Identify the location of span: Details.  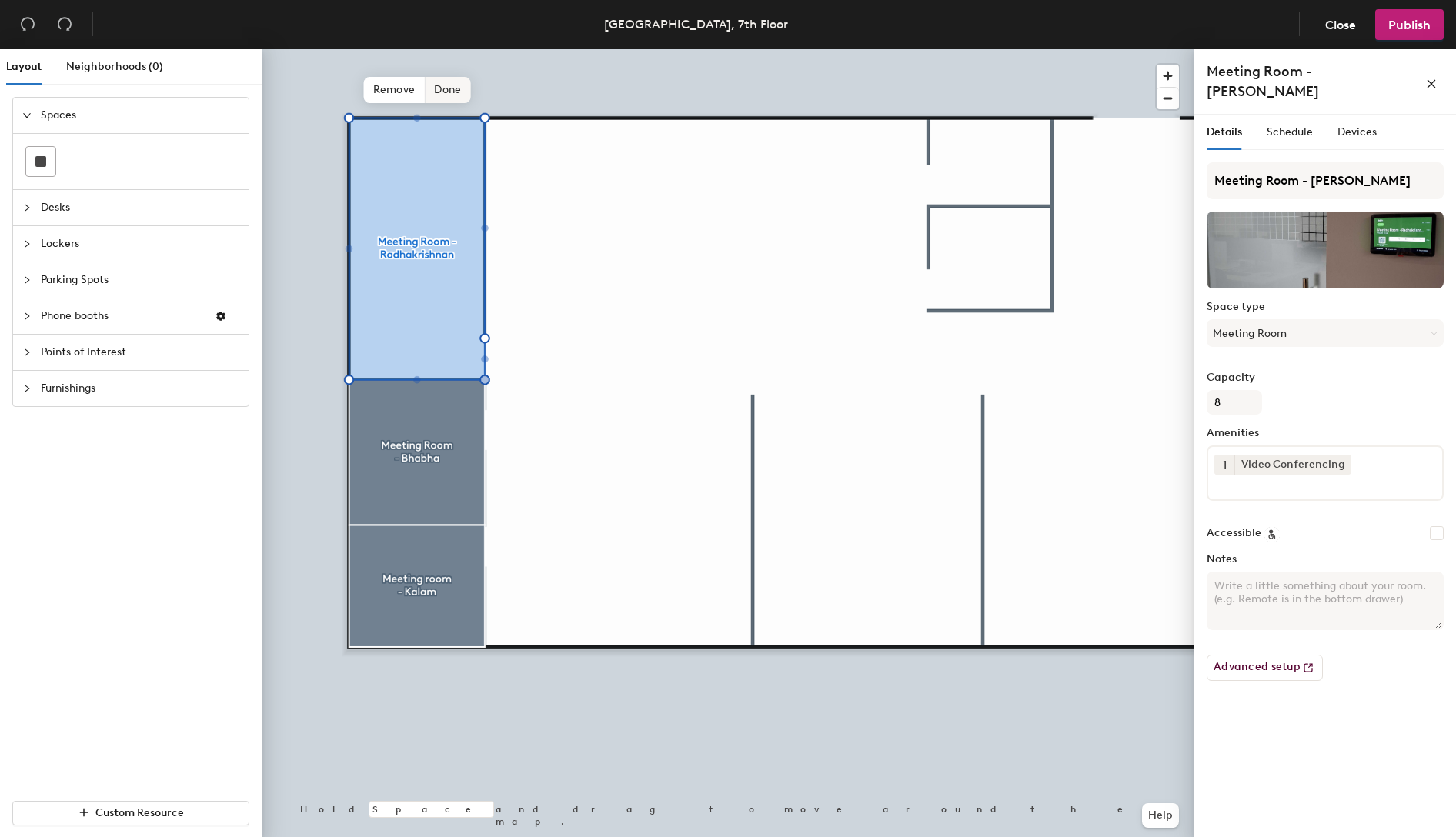
(1224, 132).